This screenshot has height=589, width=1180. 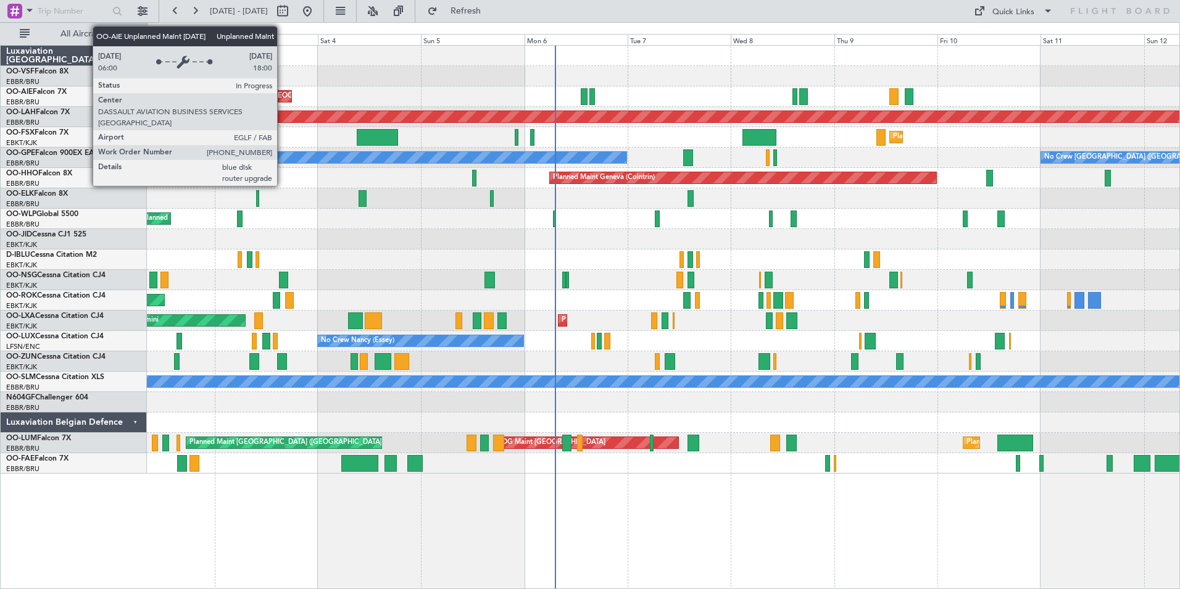 What do you see at coordinates (73, 11) in the screenshot?
I see `input: Trip Number` at bounding box center [73, 11].